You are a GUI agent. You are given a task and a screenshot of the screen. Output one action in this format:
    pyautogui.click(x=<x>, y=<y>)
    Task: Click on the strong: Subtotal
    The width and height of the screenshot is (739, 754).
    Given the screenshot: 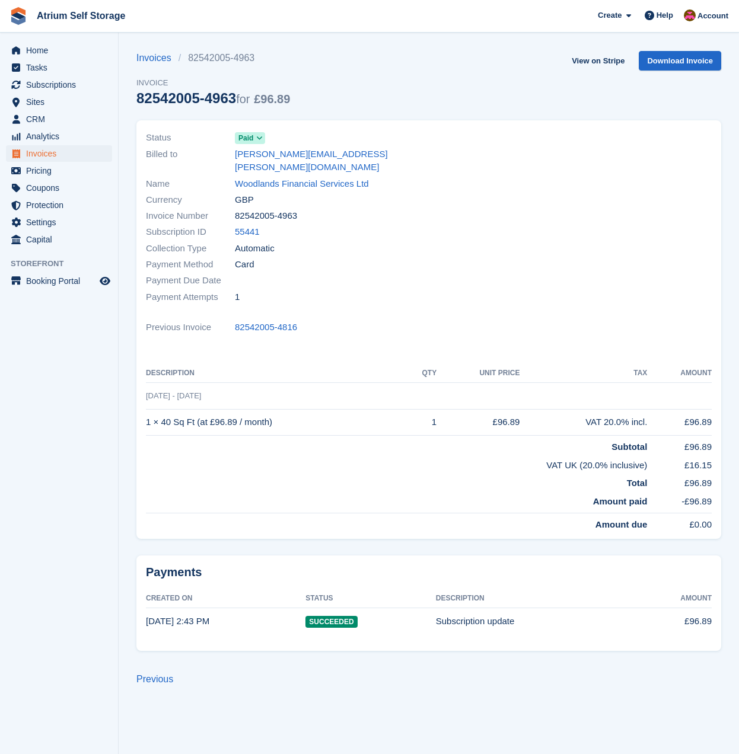 What is the action you would take?
    pyautogui.click(x=629, y=447)
    